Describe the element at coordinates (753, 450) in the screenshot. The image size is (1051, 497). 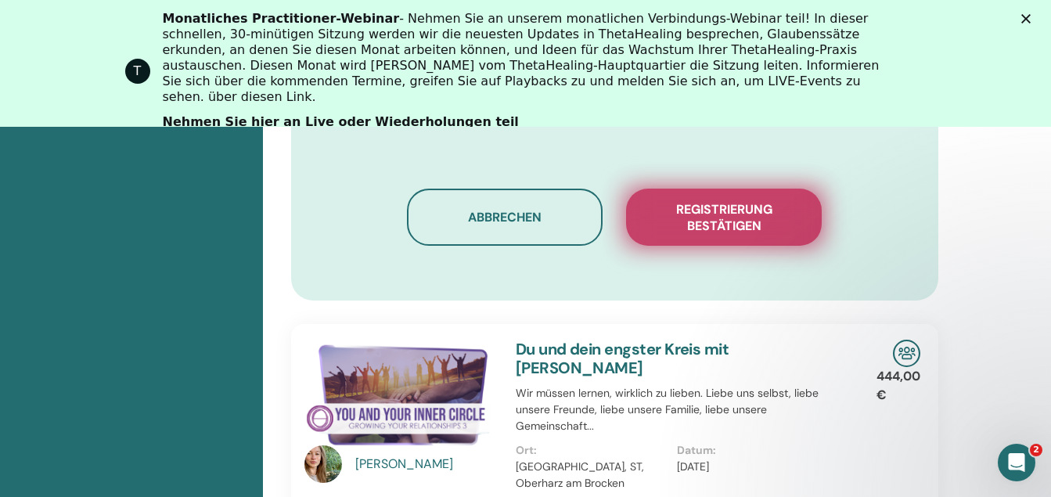
I see `p: Datum:` at that location.